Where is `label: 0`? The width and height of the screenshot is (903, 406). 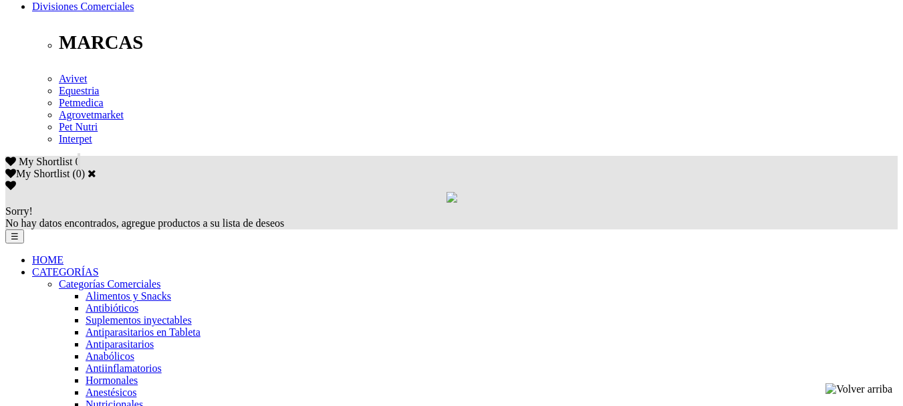
label: 0 is located at coordinates (79, 173).